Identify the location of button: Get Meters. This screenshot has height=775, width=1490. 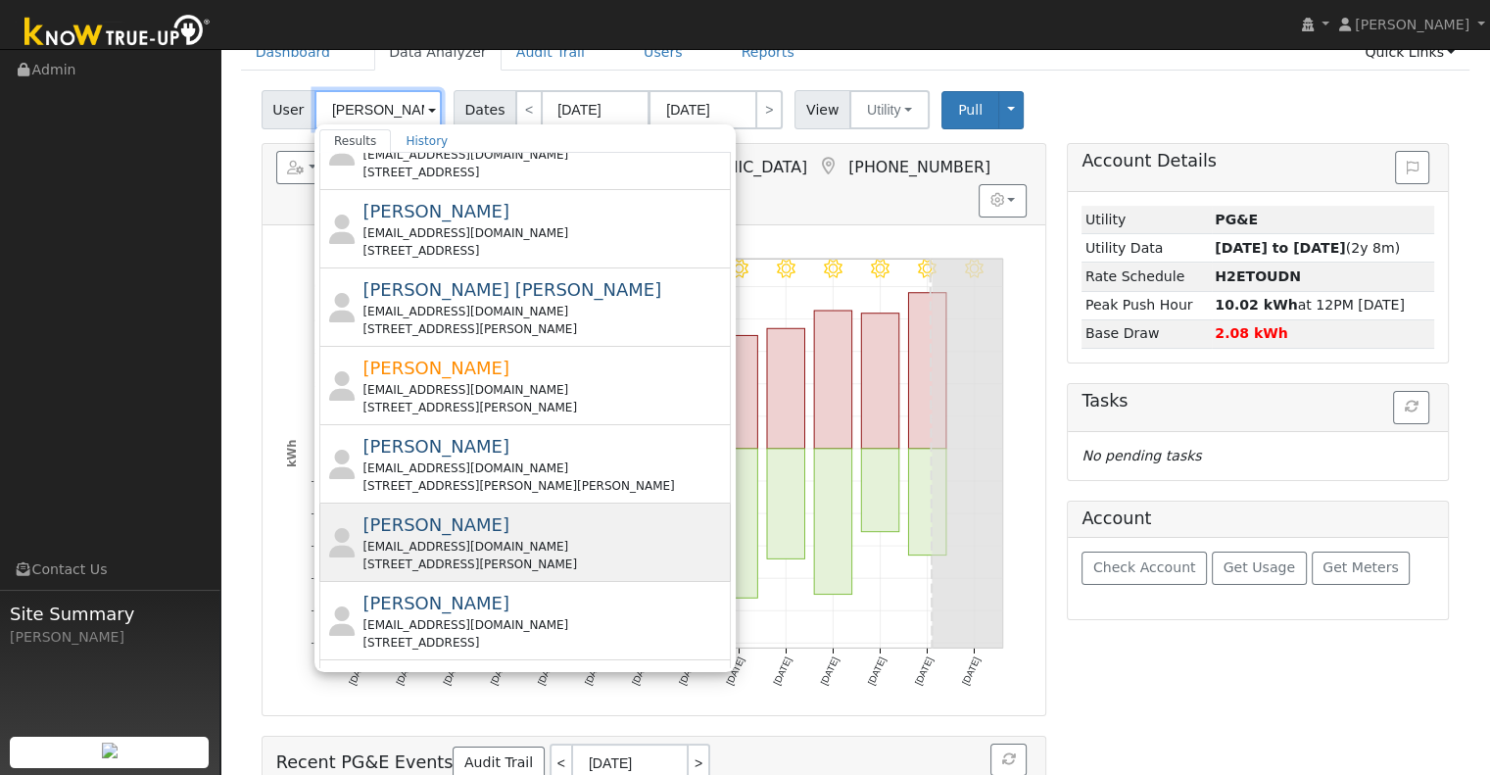
(1361, 568).